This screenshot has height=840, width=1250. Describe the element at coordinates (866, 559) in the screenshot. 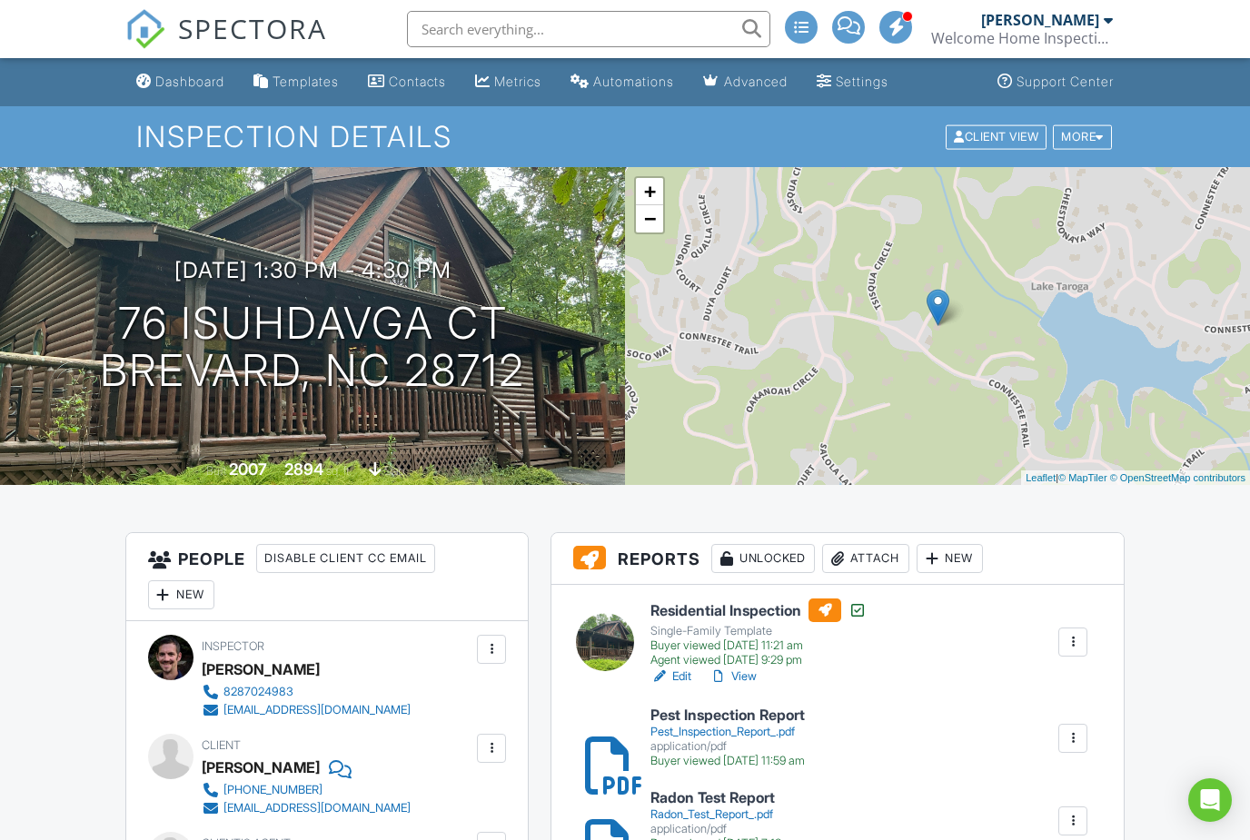

I see `div: Attach` at that location.